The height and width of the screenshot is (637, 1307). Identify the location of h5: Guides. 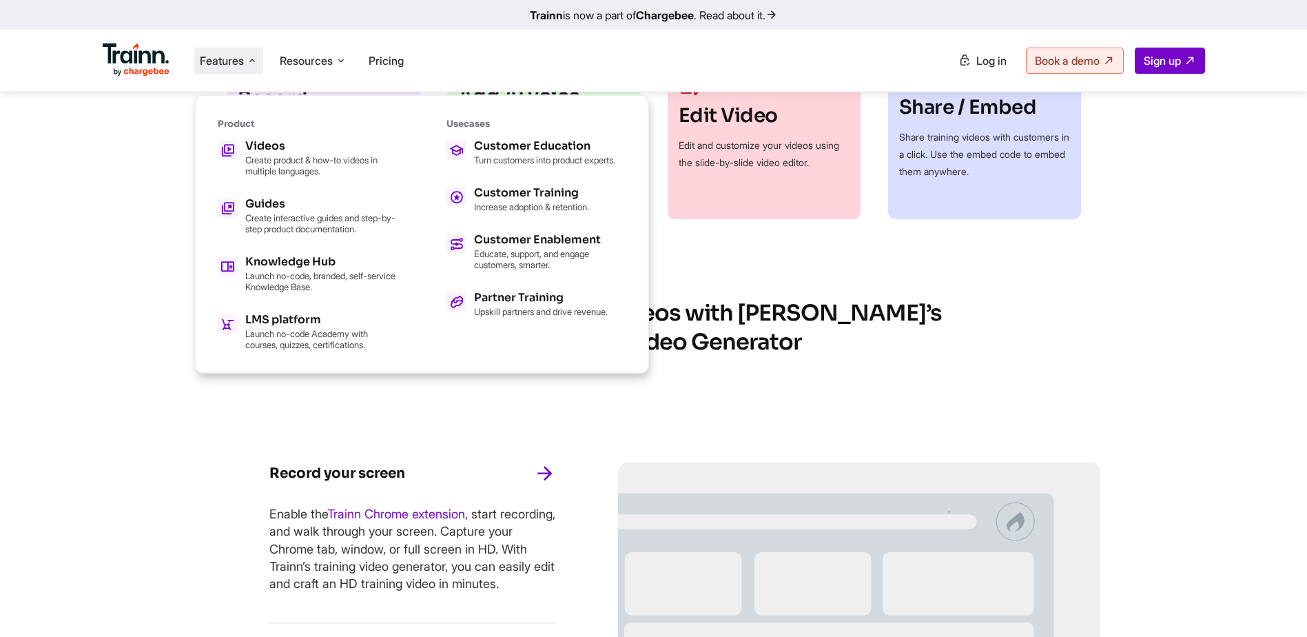
(321, 204).